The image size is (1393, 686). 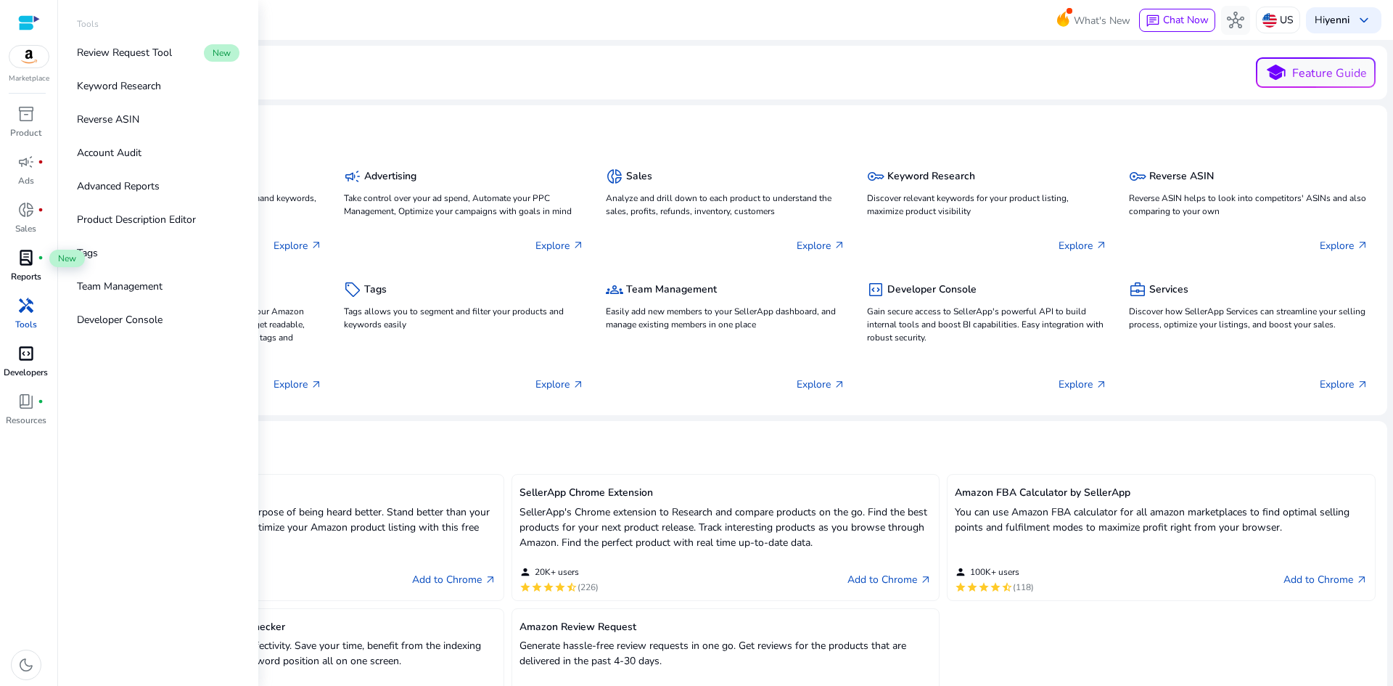 I want to click on p: Tailor make your listing for the sole purpose of being heard better. Stand better than your compe..., so click(x=290, y=527).